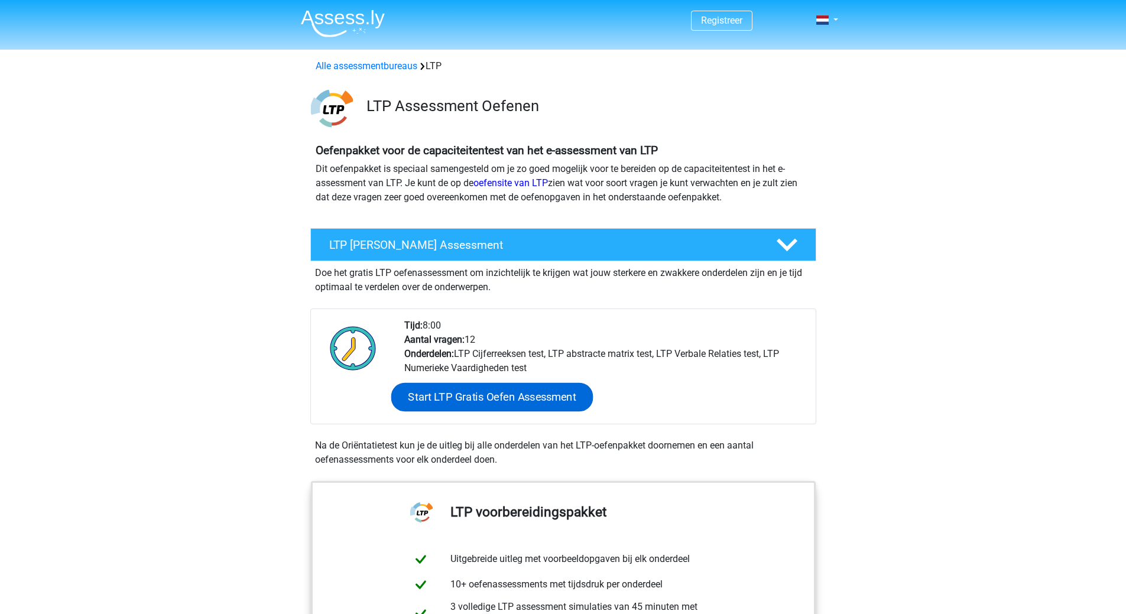 This screenshot has height=614, width=1126. What do you see at coordinates (563, 183) in the screenshot?
I see `p: Dit oefenpakket is speciaal samengesteld om je zo goed mogelijk voor te bereiden op de capaciteit...` at bounding box center [563, 183].